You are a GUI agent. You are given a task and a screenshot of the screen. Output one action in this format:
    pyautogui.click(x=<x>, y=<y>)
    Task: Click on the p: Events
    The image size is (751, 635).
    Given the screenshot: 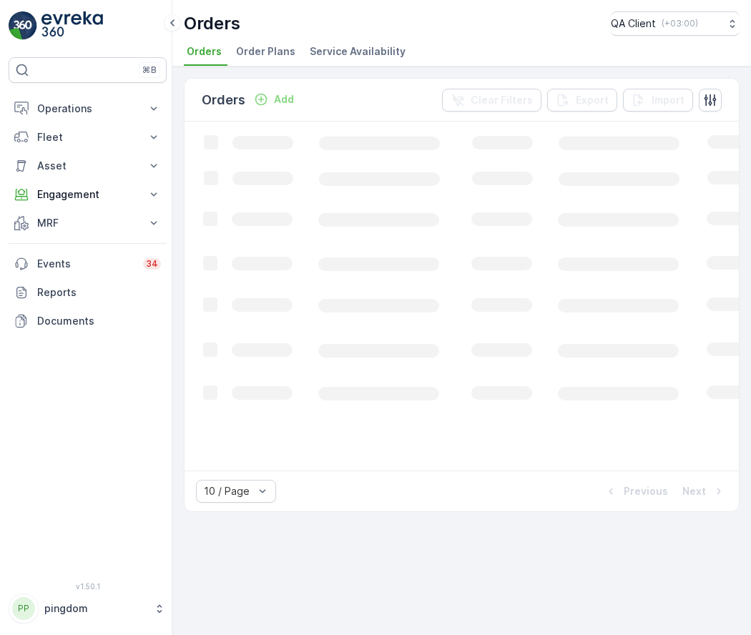 What is the action you would take?
    pyautogui.click(x=86, y=264)
    